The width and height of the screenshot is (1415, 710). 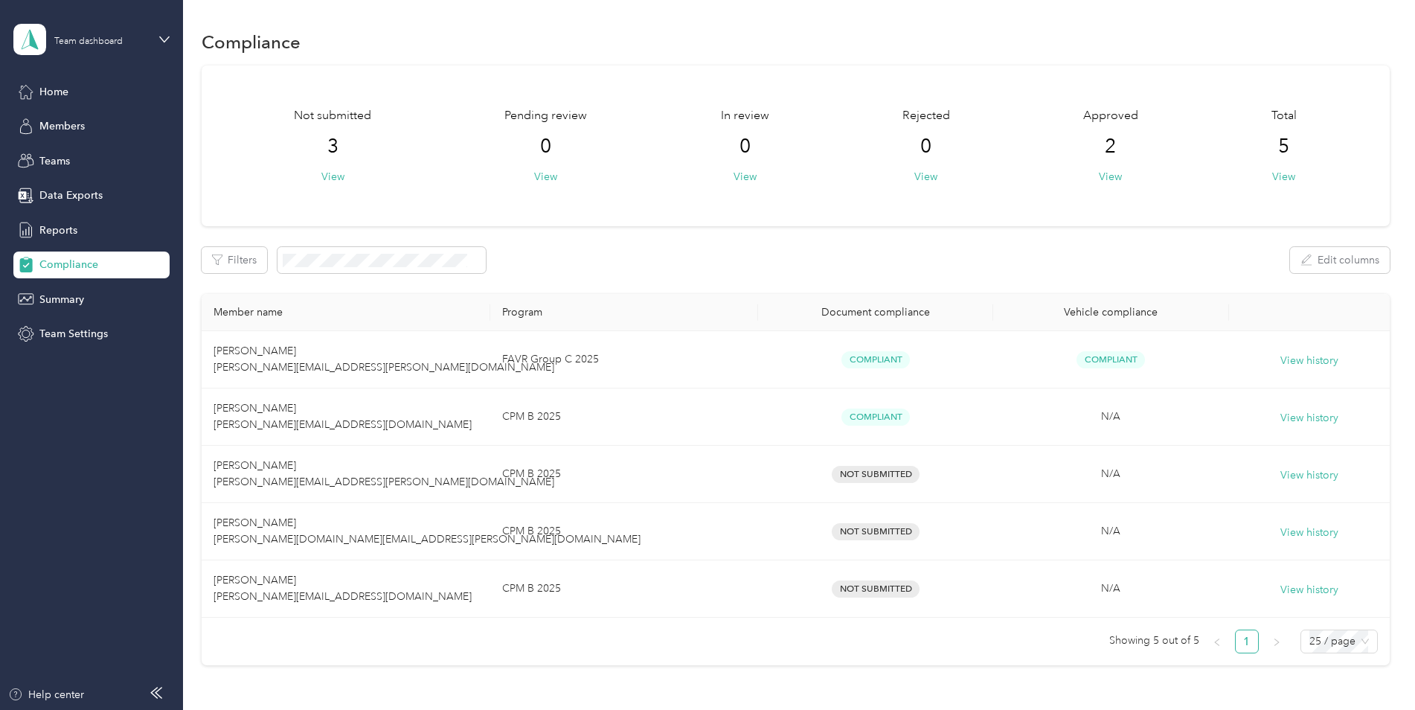 I want to click on span: Team Settings, so click(x=74, y=333).